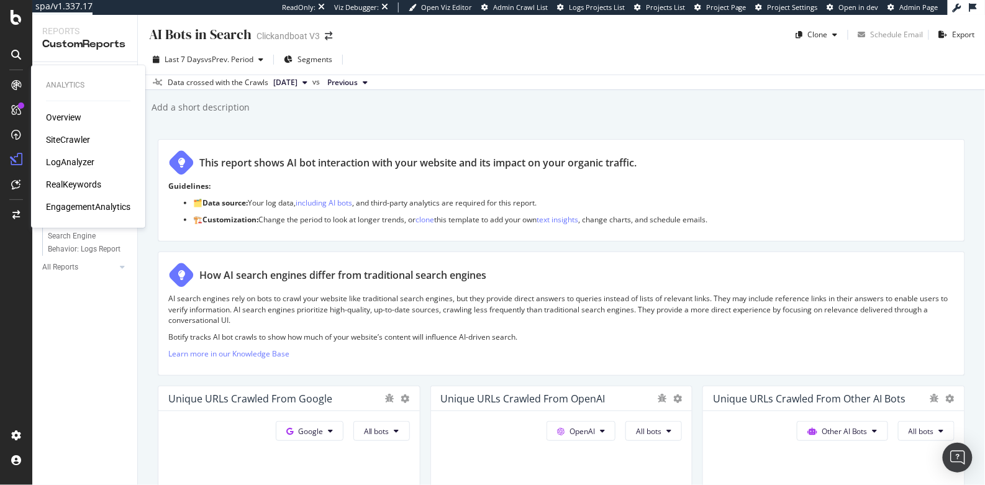  Describe the element at coordinates (787, 7) in the screenshot. I see `a: Project Settings` at that location.